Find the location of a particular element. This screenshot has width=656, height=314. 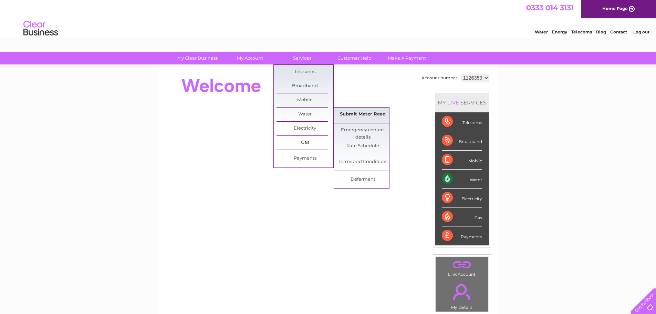

a: Terms and Conditions is located at coordinates (363, 162).